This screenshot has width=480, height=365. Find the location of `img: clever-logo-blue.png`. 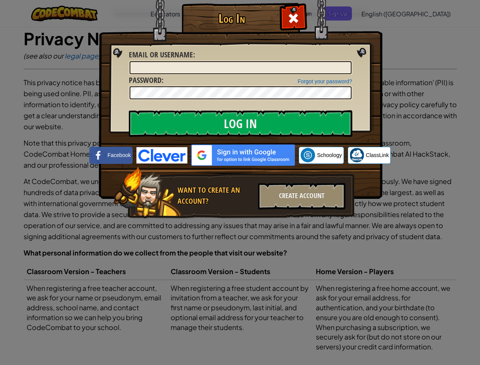

img: clever-logo-blue.png is located at coordinates (162, 155).